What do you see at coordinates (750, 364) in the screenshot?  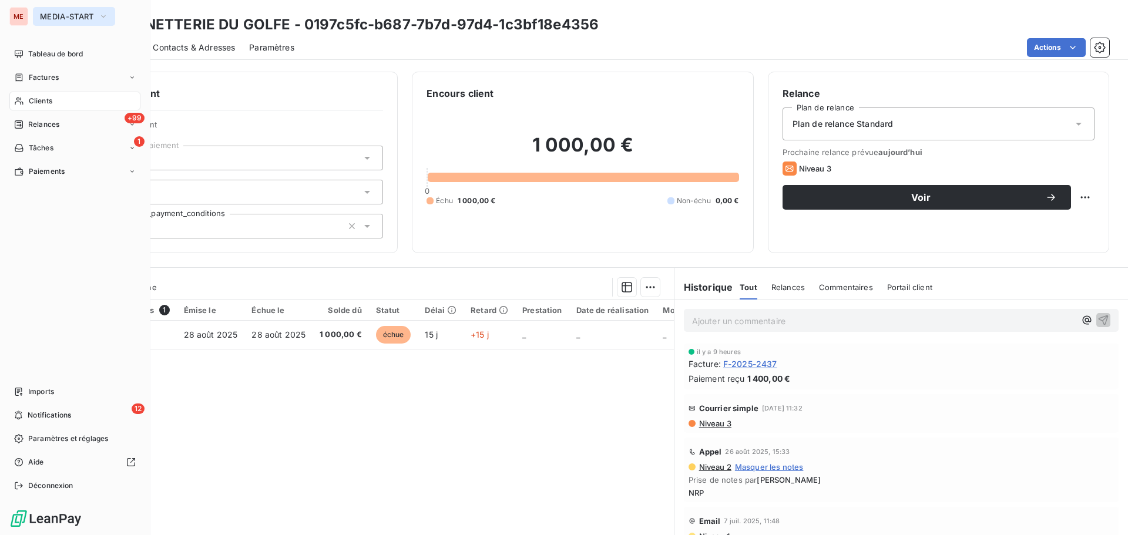 I see `span: F-2025-2437` at bounding box center [750, 364].